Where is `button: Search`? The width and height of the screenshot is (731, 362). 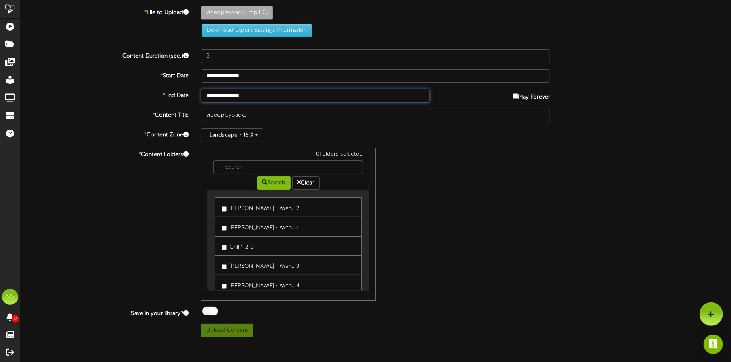 button: Search is located at coordinates (274, 183).